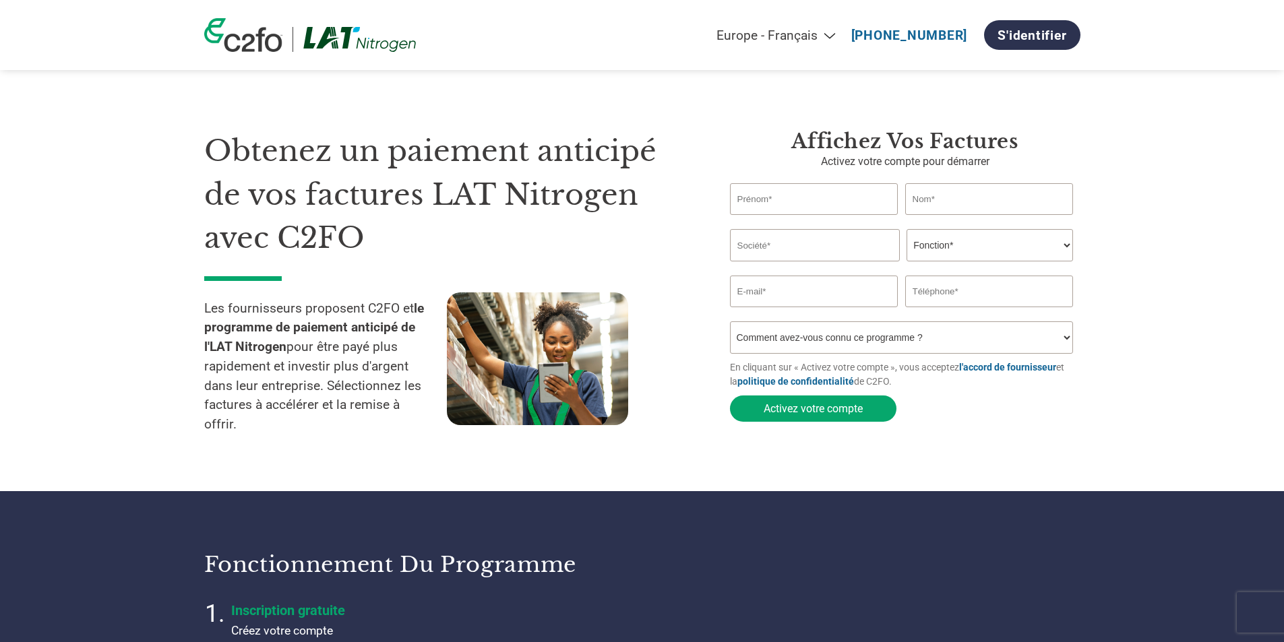 The height and width of the screenshot is (642, 1284). Describe the element at coordinates (390, 565) in the screenshot. I see `font: Fonctionnement du programme` at that location.